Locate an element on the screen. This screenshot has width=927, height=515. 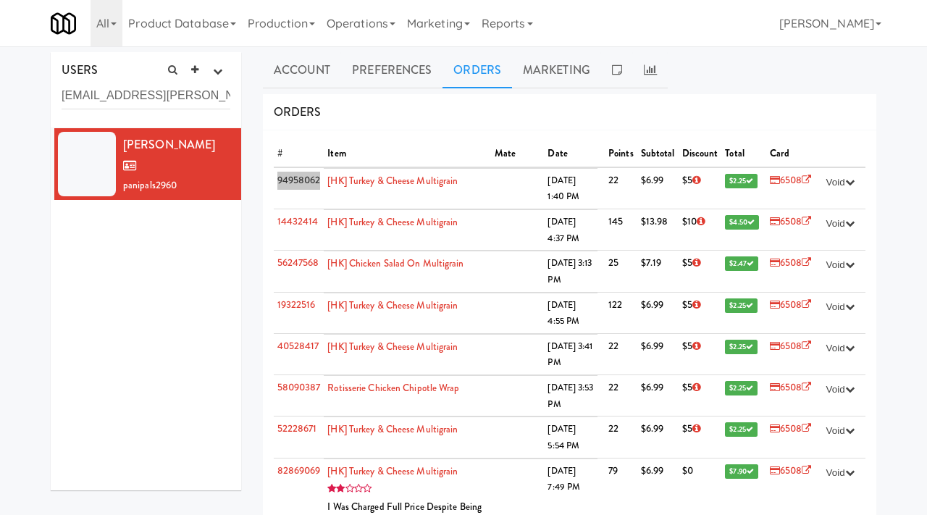
td: 25 is located at coordinates (621, 271).